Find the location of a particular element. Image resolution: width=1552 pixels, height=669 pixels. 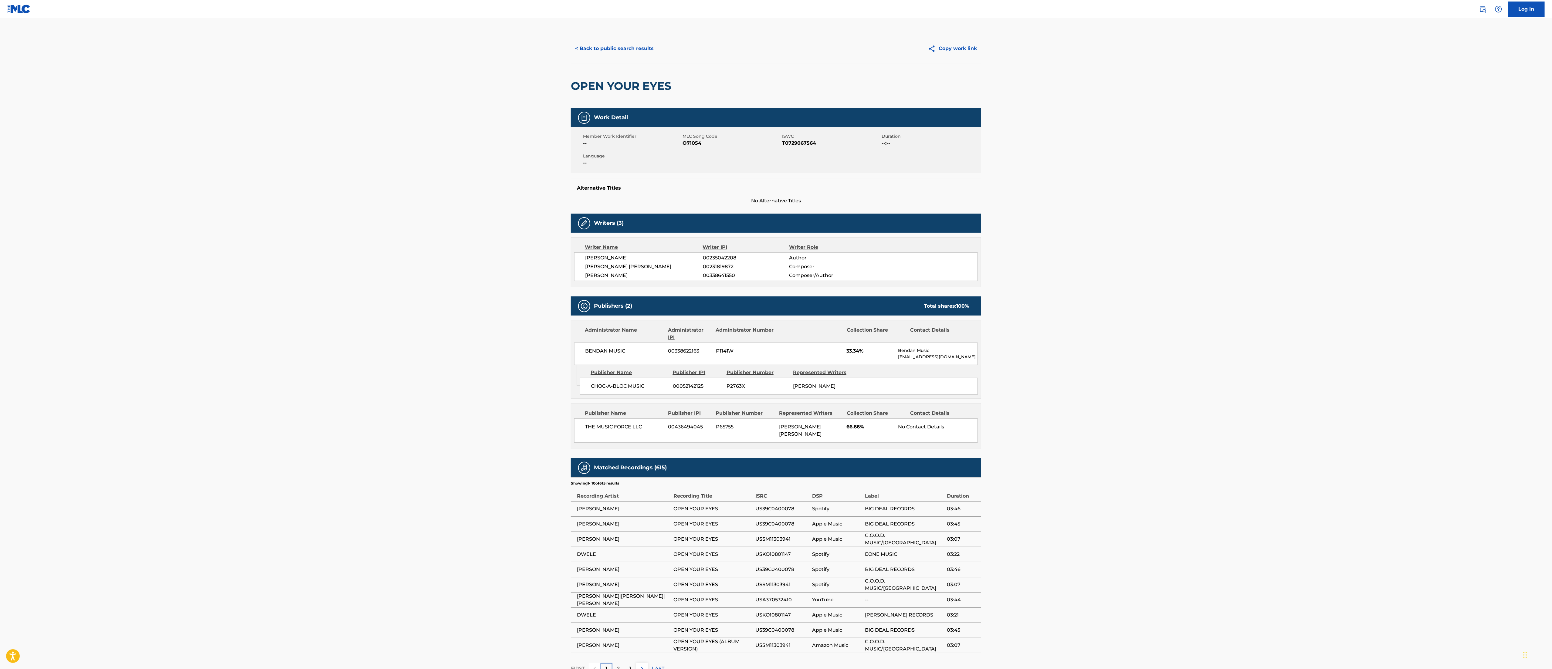

span: Composer is located at coordinates (828, 267).